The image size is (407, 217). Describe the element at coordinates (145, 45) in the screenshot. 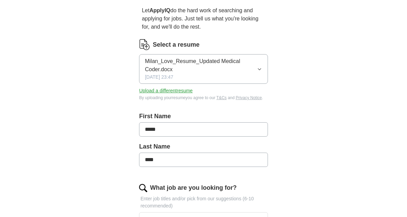

I see `img: CV Icon` at that location.